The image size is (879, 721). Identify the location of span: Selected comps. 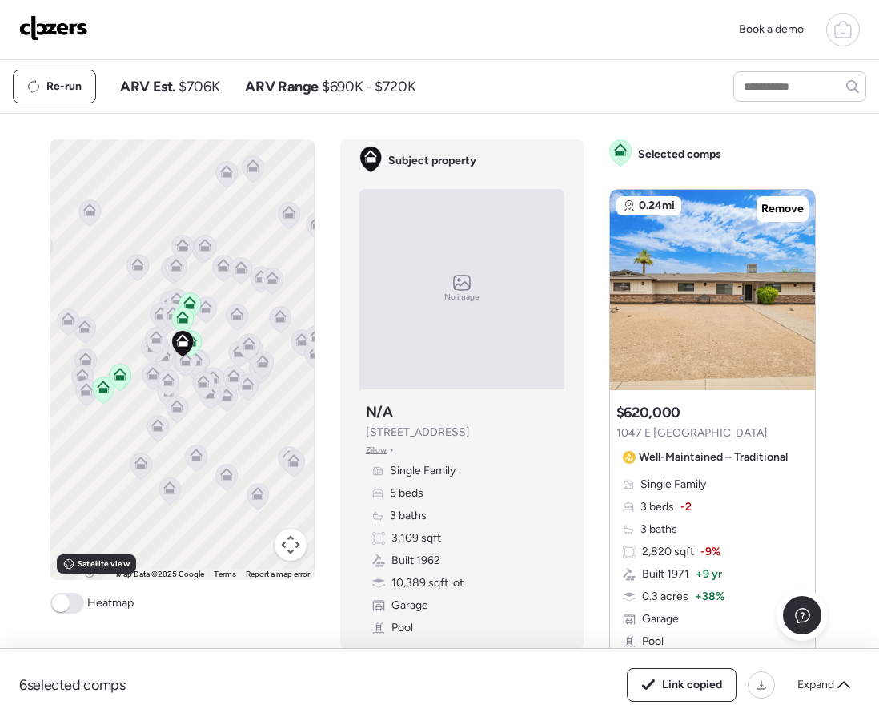
(680, 155).